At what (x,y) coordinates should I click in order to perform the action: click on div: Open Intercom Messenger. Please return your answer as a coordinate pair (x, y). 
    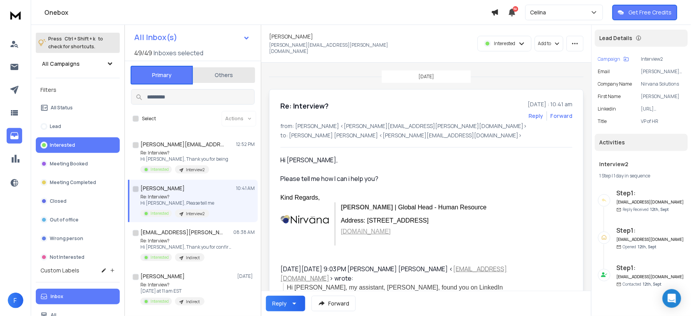
    Looking at the image, I should click on (672, 298).